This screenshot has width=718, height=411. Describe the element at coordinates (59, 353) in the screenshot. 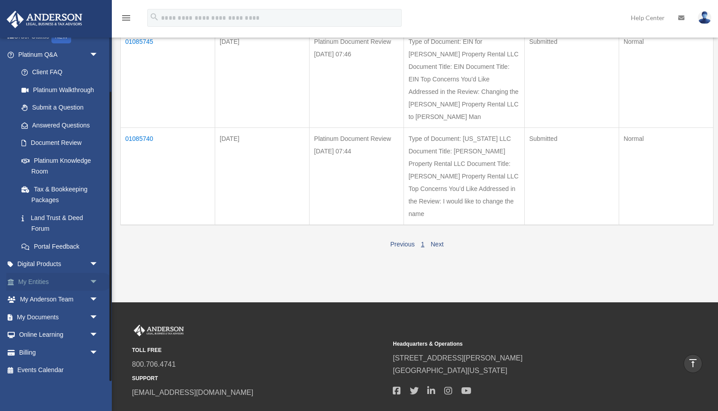

I see `a: Billingarrow_drop_down` at that location.